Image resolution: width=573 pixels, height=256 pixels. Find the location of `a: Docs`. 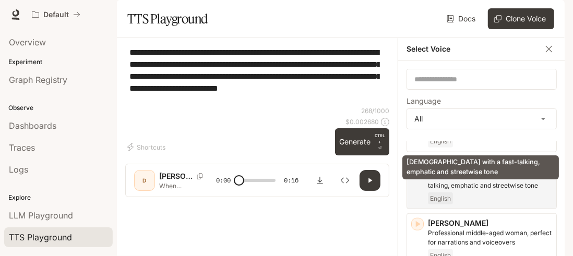

a: Docs is located at coordinates (462, 19).